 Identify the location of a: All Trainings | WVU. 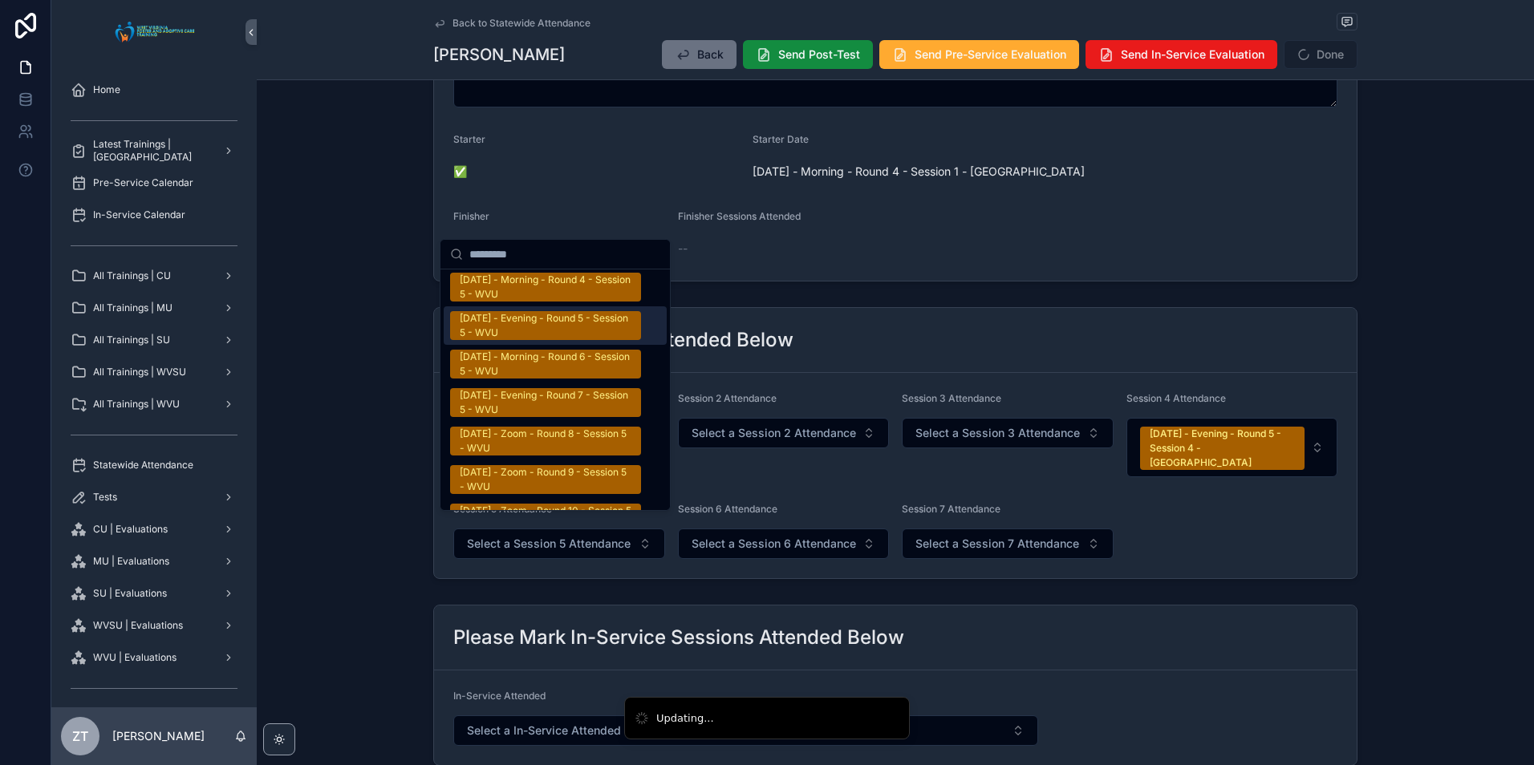
(154, 404).